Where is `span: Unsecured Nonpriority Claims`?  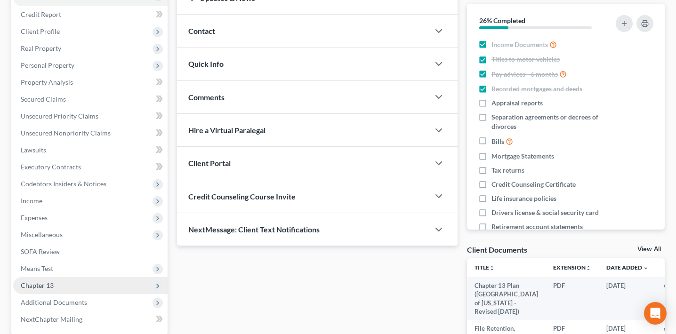 span: Unsecured Nonpriority Claims is located at coordinates (65, 133).